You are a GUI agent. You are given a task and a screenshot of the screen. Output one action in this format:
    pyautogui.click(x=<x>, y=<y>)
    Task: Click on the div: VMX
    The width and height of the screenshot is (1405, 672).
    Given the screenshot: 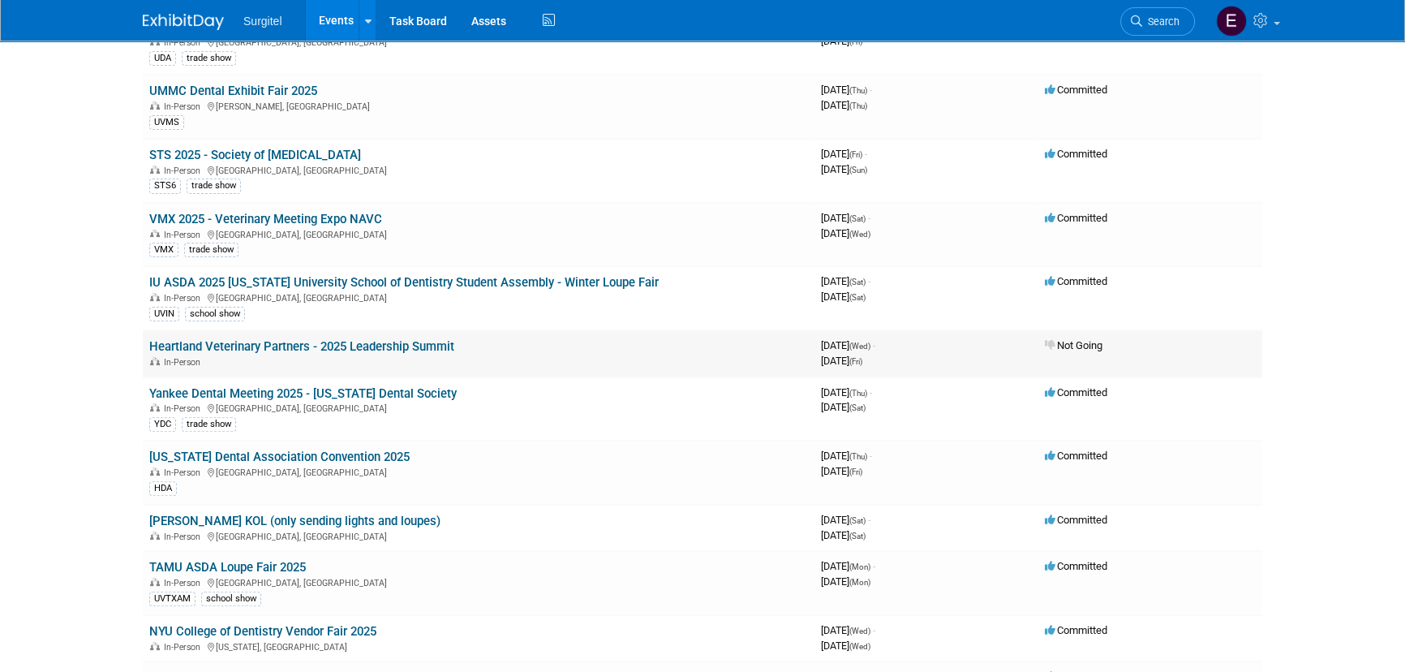 What is the action you would take?
    pyautogui.click(x=164, y=250)
    